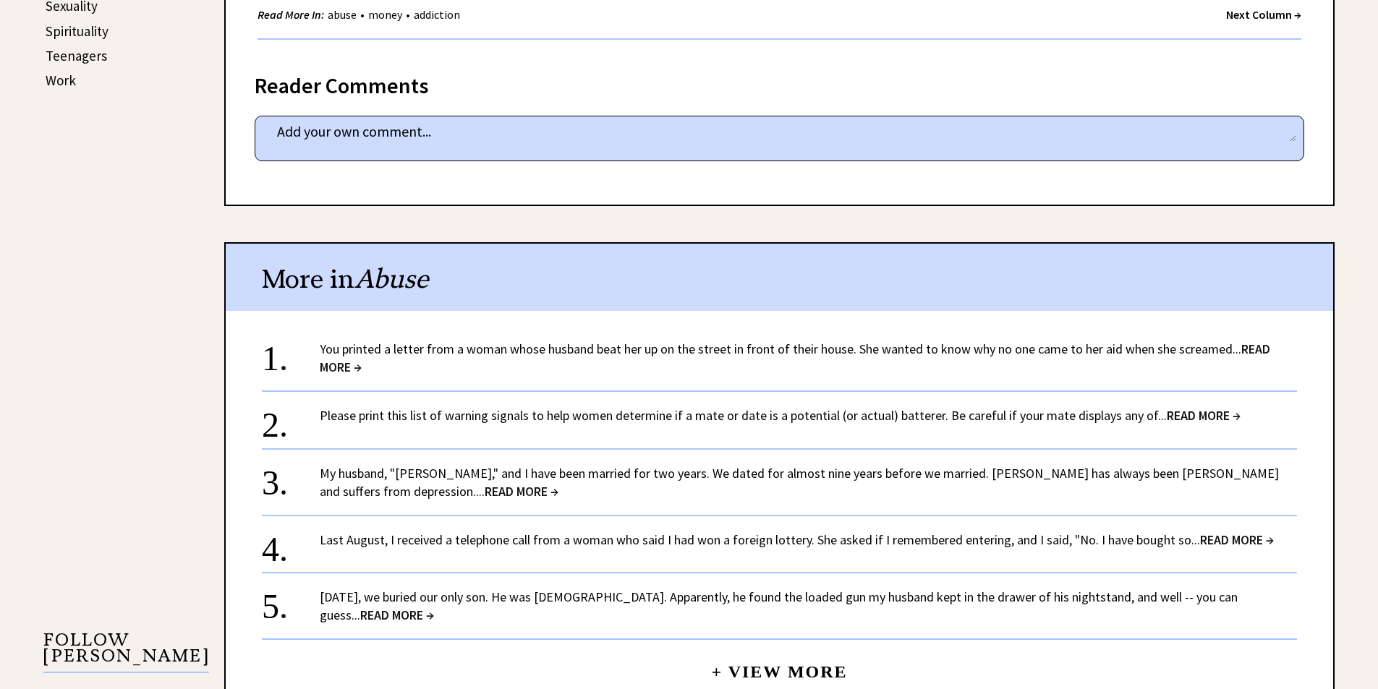 The height and width of the screenshot is (689, 1378). I want to click on a: Next Column →, so click(1264, 14).